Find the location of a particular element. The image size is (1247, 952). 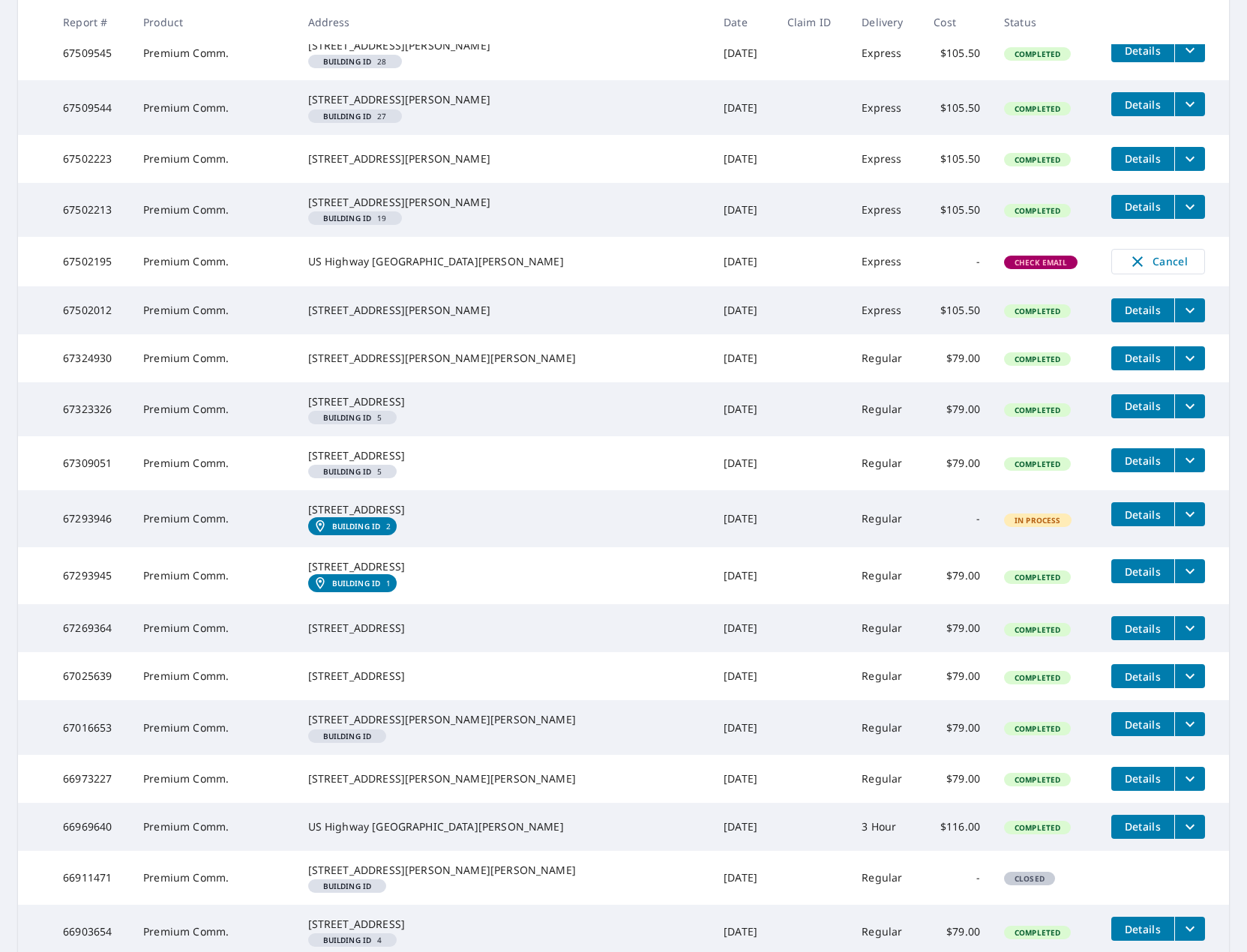

button: detailsBtn-67293946 is located at coordinates (1143, 515).